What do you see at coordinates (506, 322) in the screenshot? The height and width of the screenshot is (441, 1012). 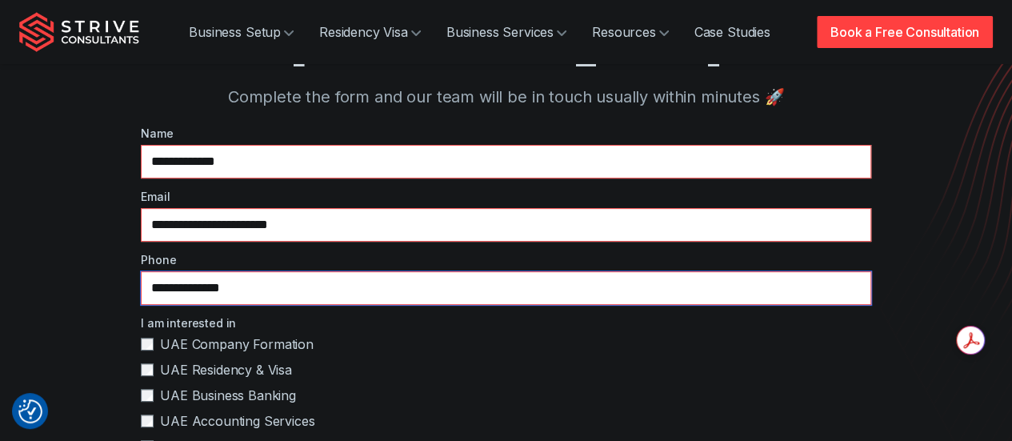 I see `label: I am interested in` at bounding box center [506, 322].